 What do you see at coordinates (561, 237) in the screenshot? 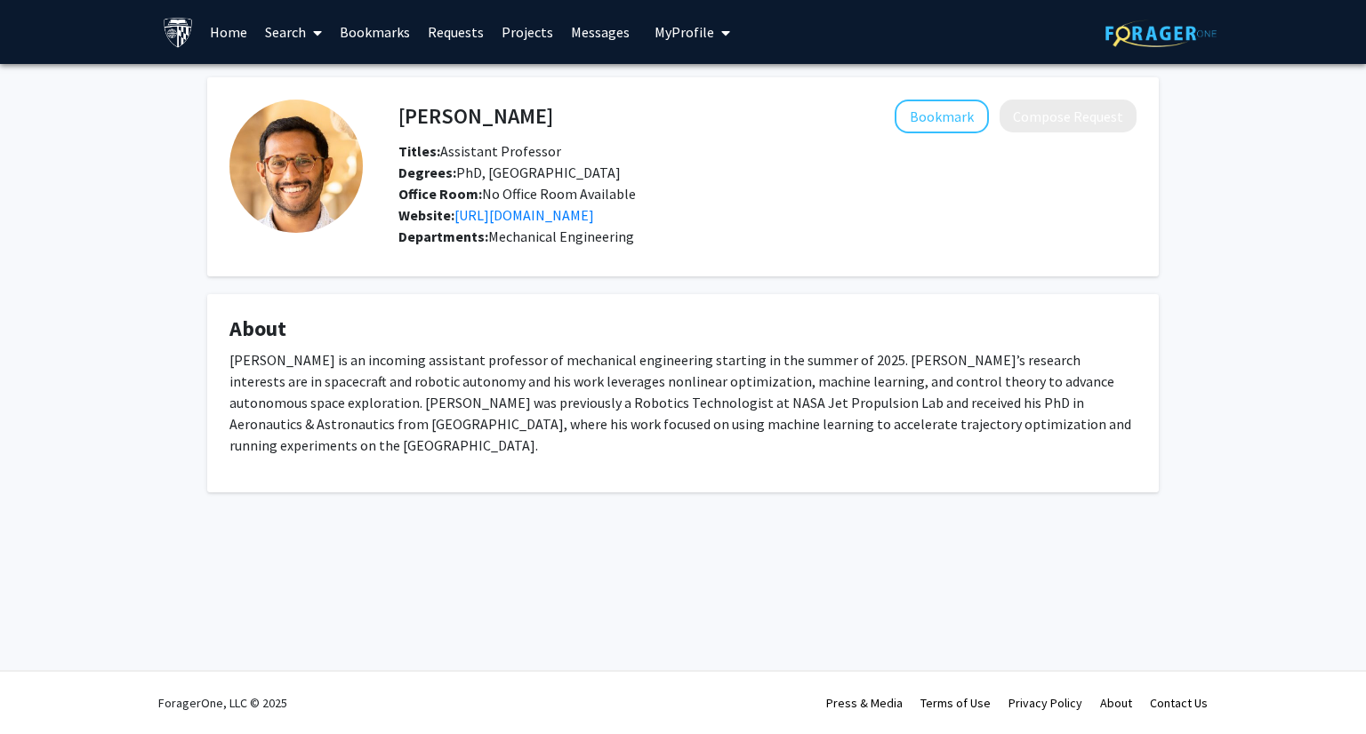
I see `span: Mechanical Engineering` at bounding box center [561, 237].